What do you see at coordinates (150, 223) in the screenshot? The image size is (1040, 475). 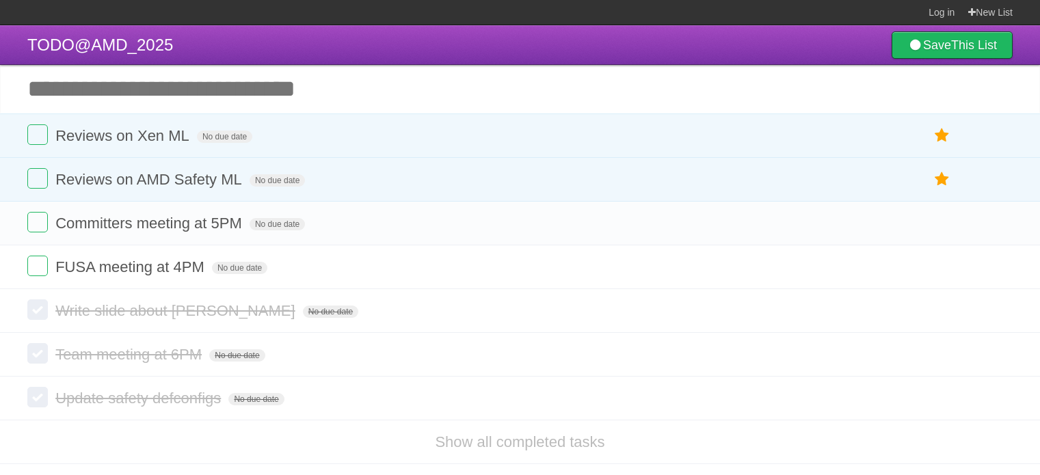 I see `span: Committers meeting at 5PM` at bounding box center [150, 223].